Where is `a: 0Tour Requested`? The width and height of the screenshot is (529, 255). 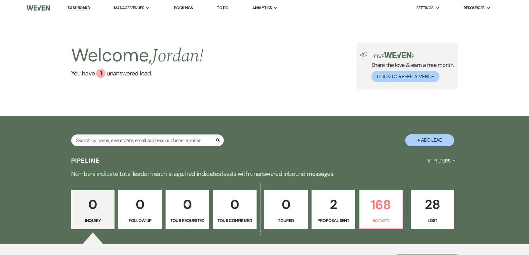
a: 0Tour Requested is located at coordinates (187, 210).